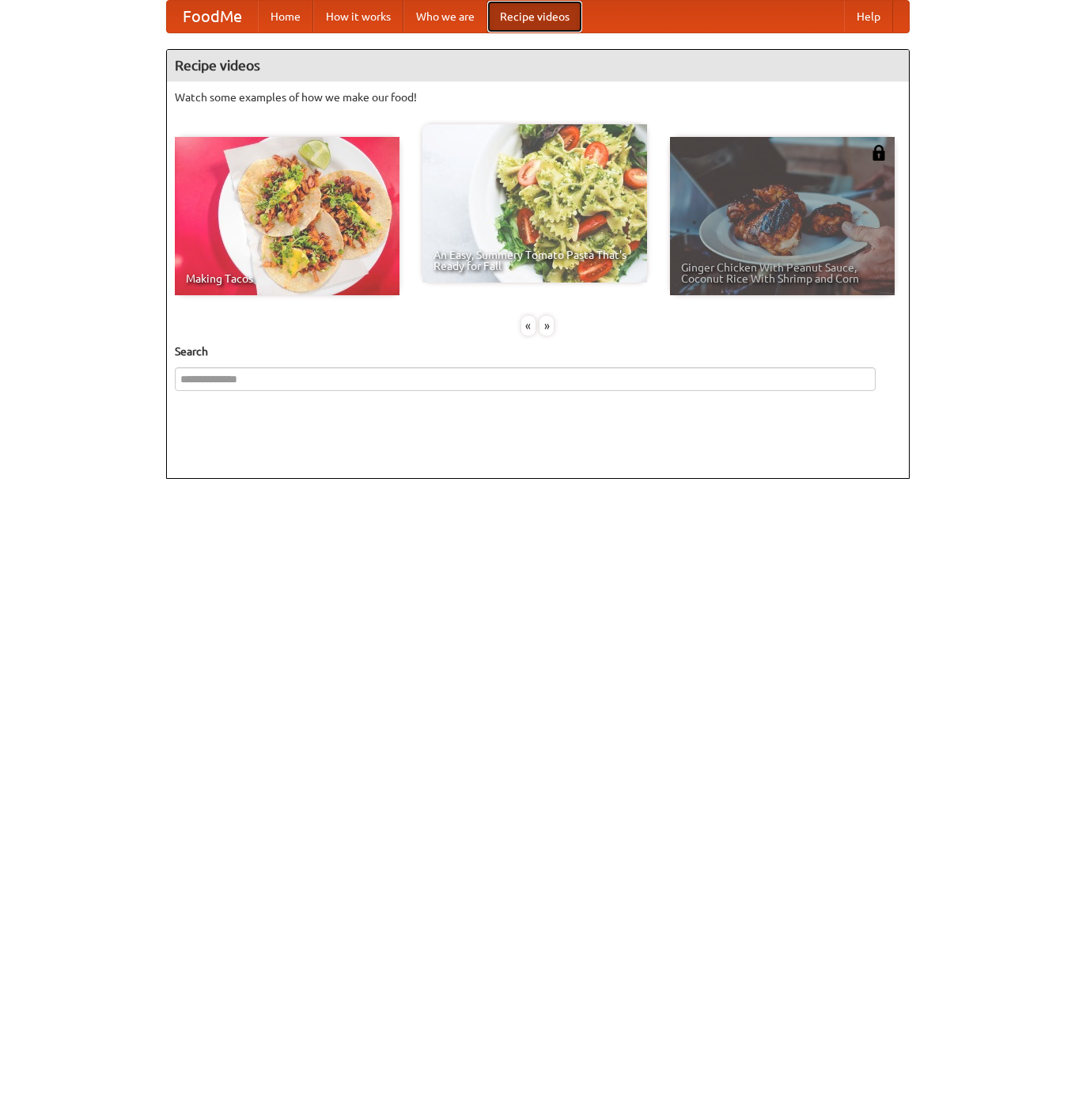  Describe the element at coordinates (286, 16) in the screenshot. I see `a: Home` at that location.